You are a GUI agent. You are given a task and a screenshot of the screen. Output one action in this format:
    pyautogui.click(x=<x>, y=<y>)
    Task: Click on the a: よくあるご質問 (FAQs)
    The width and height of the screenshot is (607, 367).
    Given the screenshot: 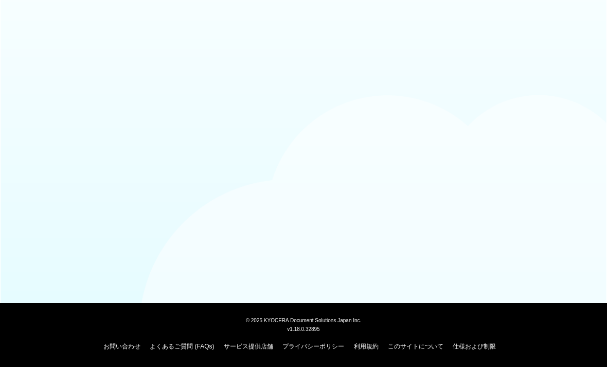 What is the action you would take?
    pyautogui.click(x=182, y=346)
    